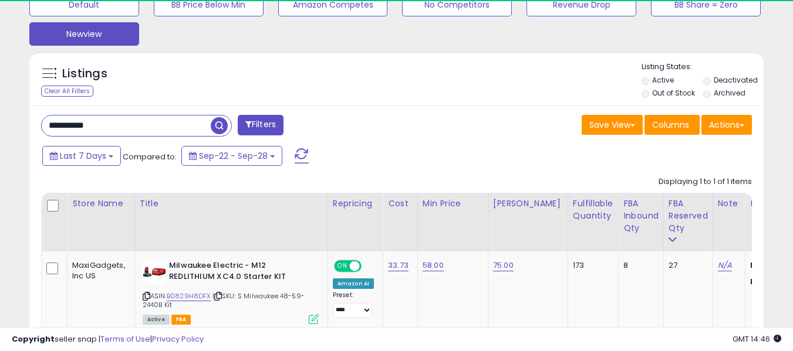 Image resolution: width=793 pixels, height=351 pixels. I want to click on label: Archived, so click(729, 93).